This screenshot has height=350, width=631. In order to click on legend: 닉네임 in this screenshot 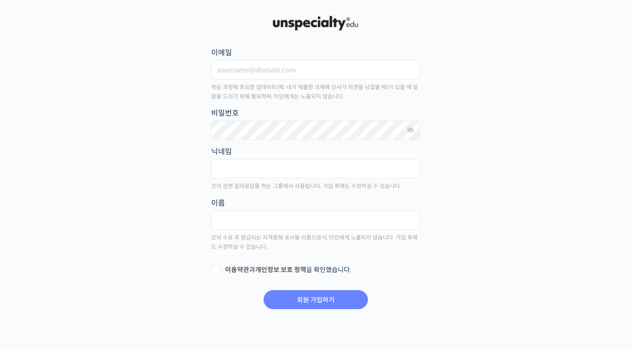, I will do `click(221, 151)`.